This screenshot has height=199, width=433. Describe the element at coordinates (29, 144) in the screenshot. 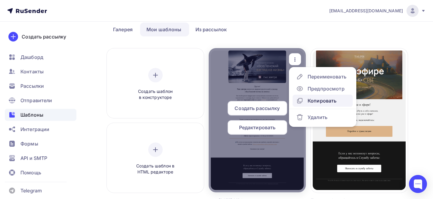

I see `span: Формы` at that location.